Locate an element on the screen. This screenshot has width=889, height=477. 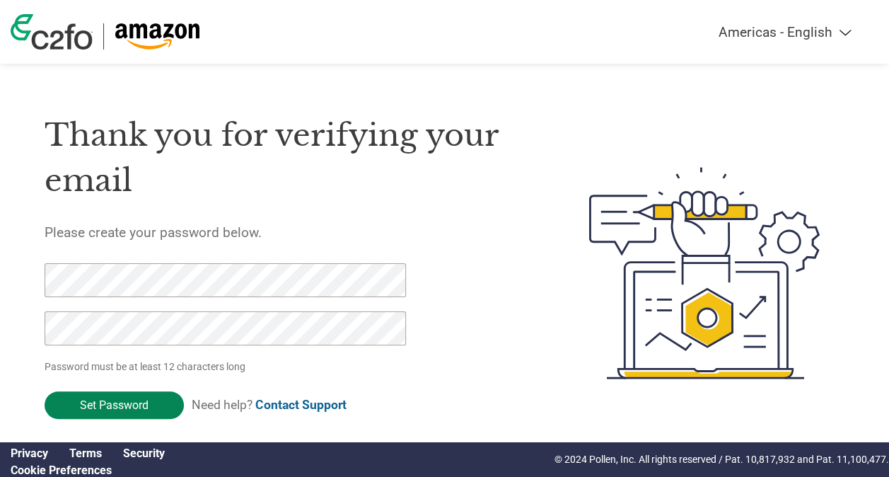
span: Need help? is located at coordinates (269, 405).